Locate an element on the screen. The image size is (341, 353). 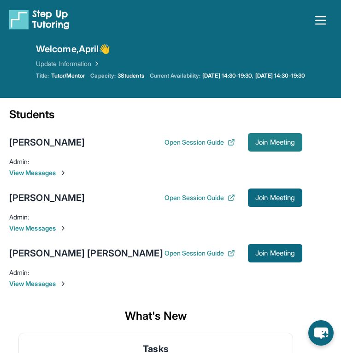
div: What's New is located at coordinates (156, 316).